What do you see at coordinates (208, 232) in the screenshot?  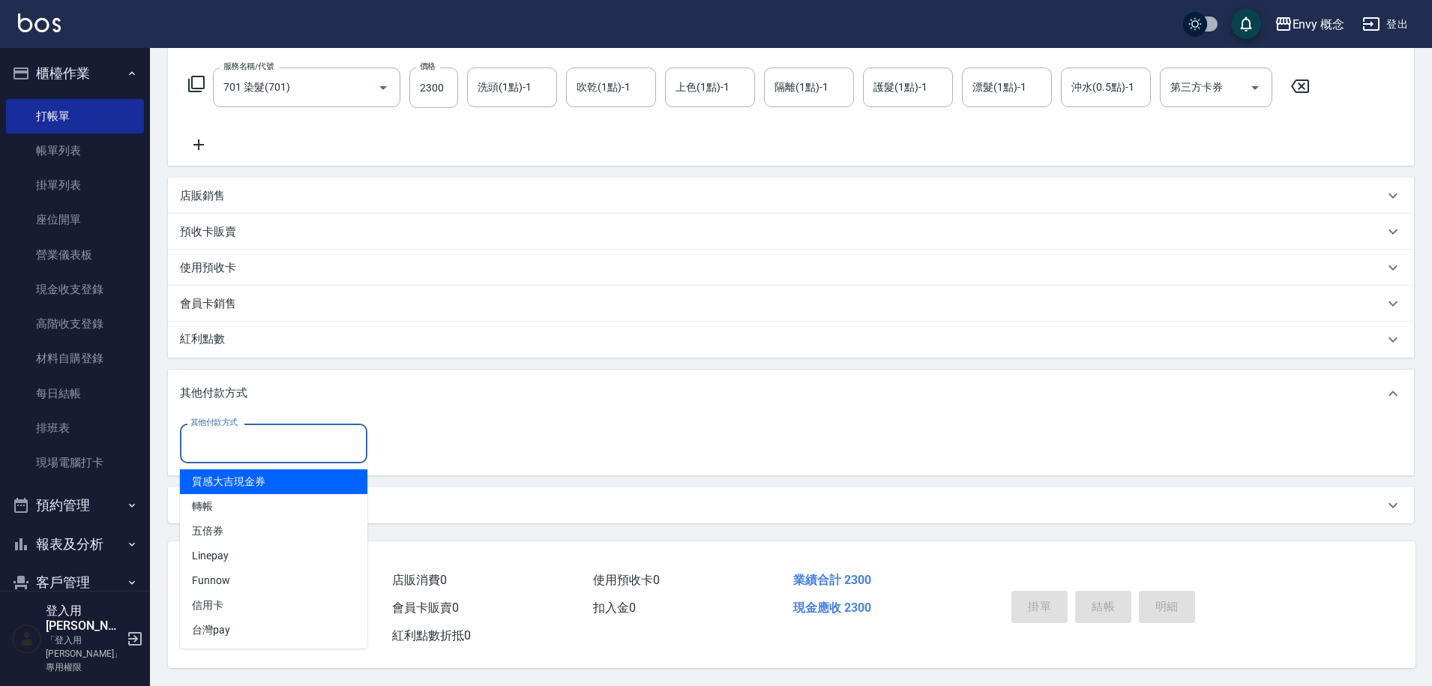 I see `p: 預收卡販賣` at bounding box center [208, 232].